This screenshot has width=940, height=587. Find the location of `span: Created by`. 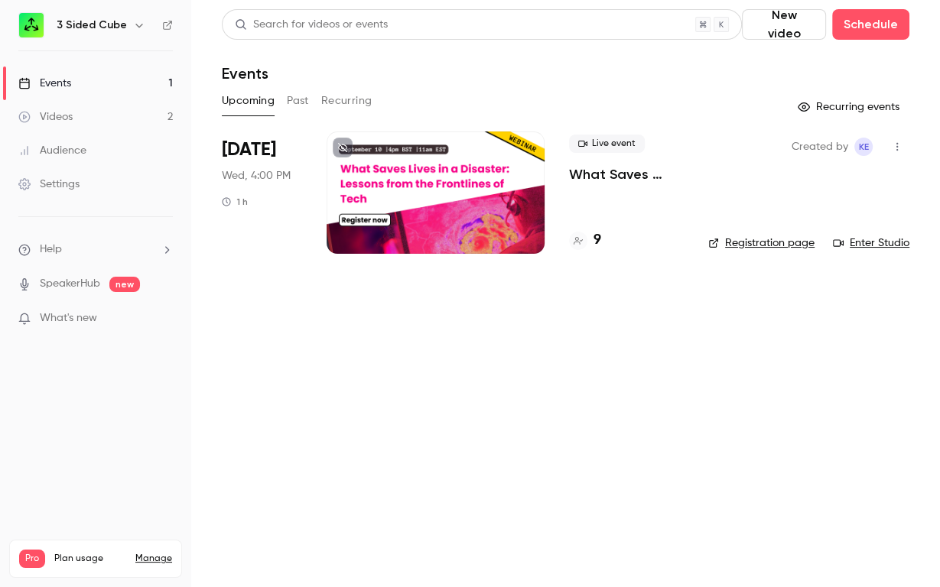

span: Created by is located at coordinates (820, 147).